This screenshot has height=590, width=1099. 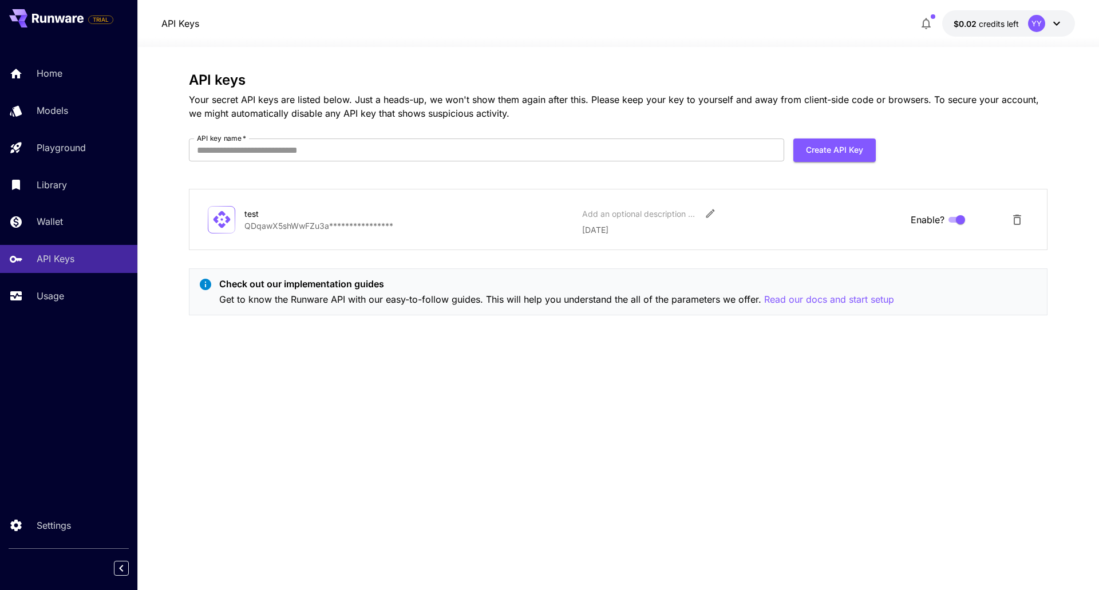 What do you see at coordinates (829, 299) in the screenshot?
I see `p: Read our docs and start setup` at bounding box center [829, 299].